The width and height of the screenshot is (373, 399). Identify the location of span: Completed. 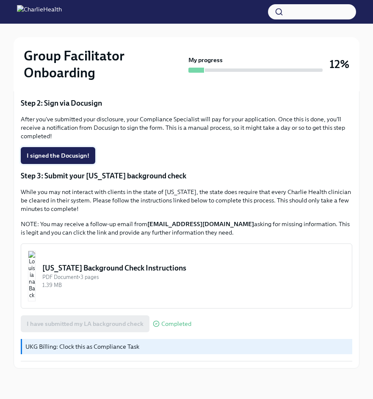
(176, 324).